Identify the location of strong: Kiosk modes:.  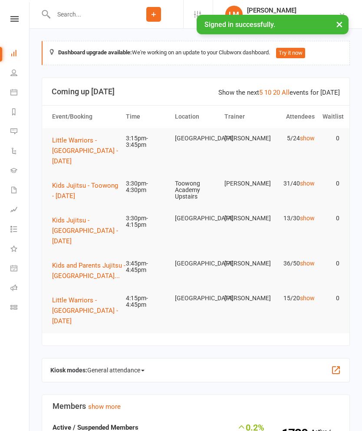
(69, 370).